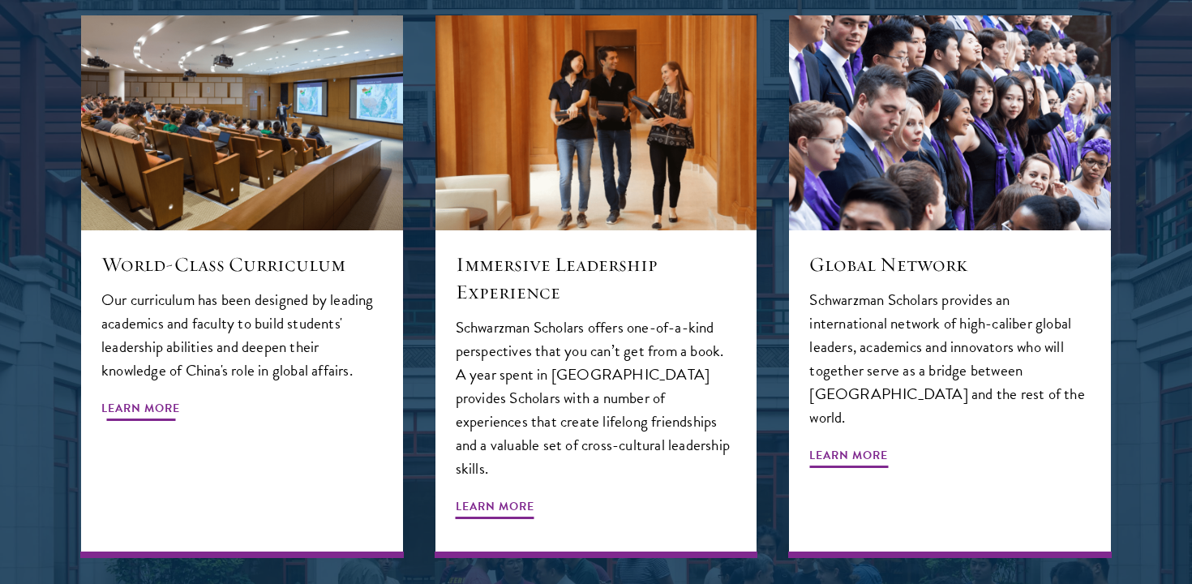 This screenshot has width=1192, height=584. I want to click on a: Immersive Leadership Experience Schwarzman Scholars offers one-of-a-kind perspectives that you ca..., so click(596, 286).